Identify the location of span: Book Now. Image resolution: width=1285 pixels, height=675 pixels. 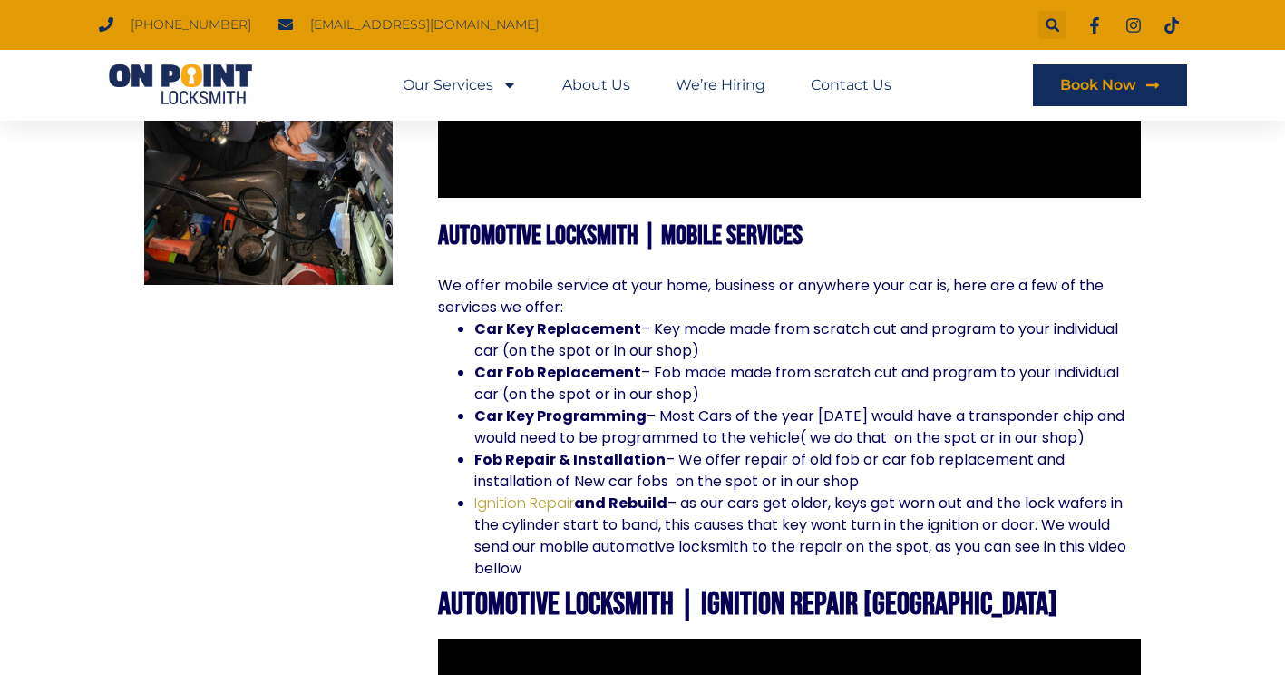
(1098, 85).